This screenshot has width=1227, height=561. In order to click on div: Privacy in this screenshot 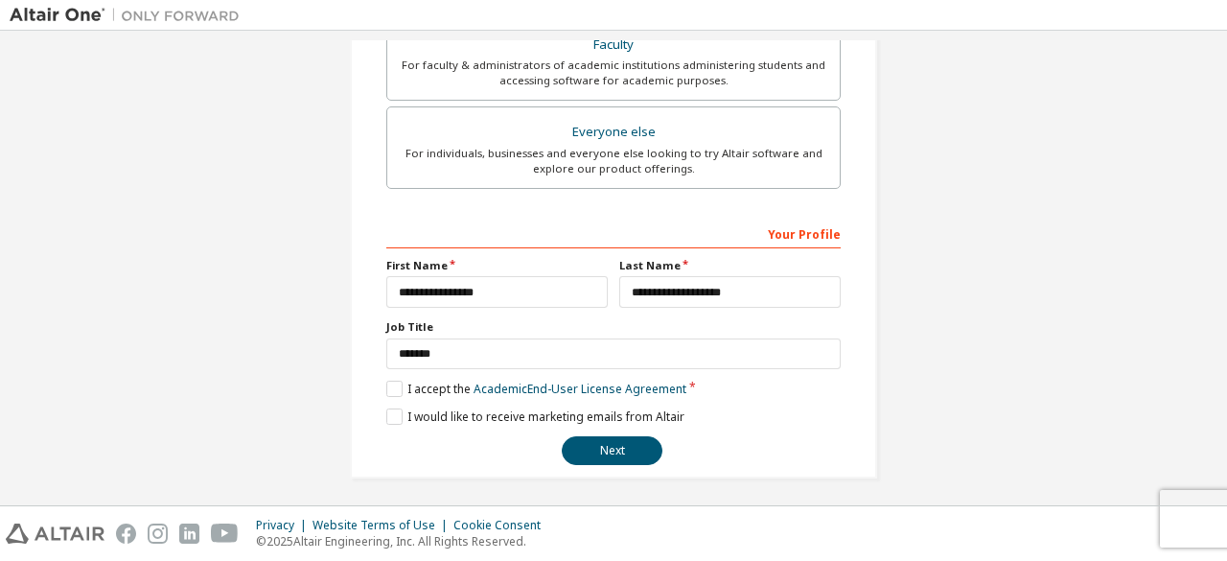, I will do `click(284, 525)`.